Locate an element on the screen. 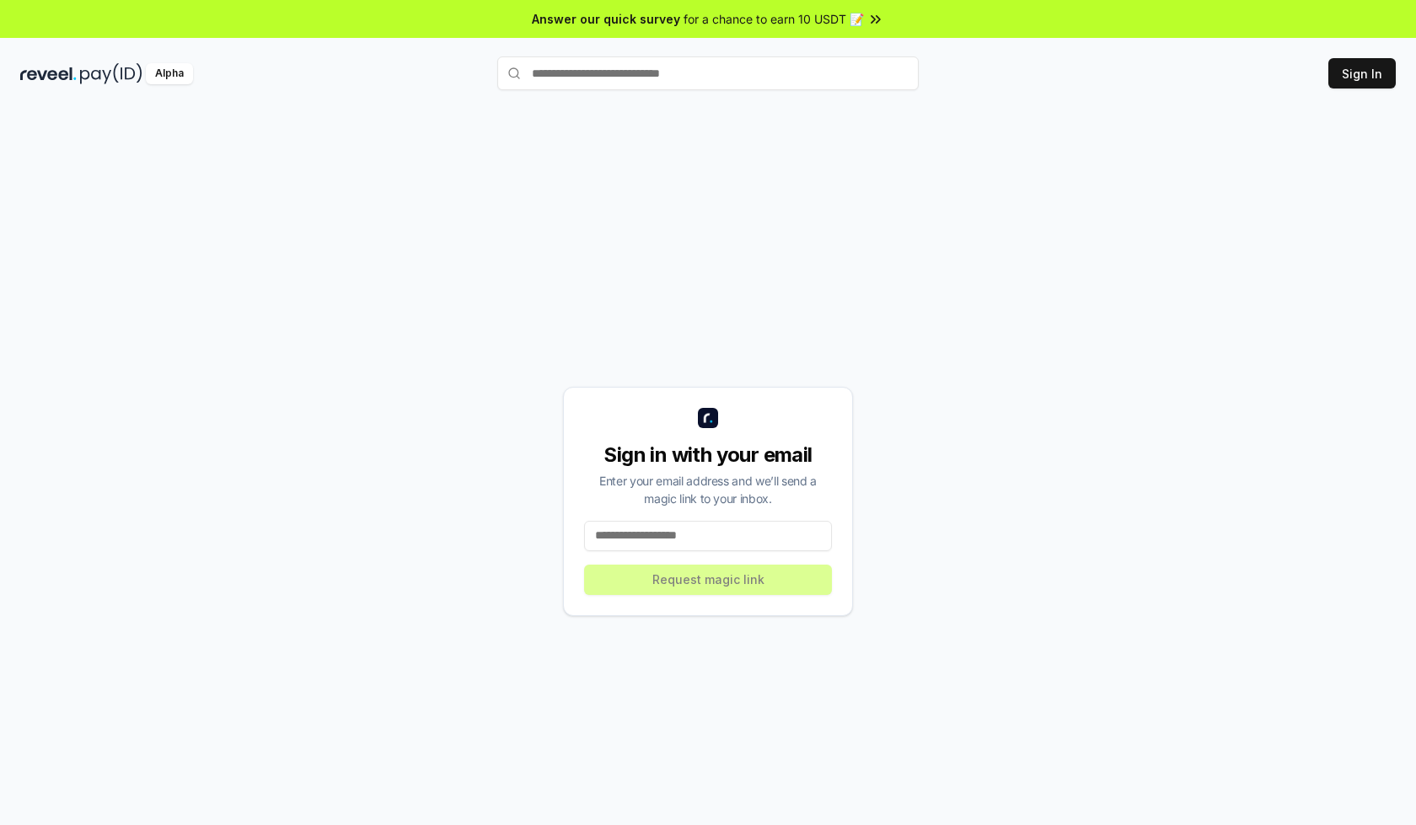  button: Sign In is located at coordinates (1362, 73).